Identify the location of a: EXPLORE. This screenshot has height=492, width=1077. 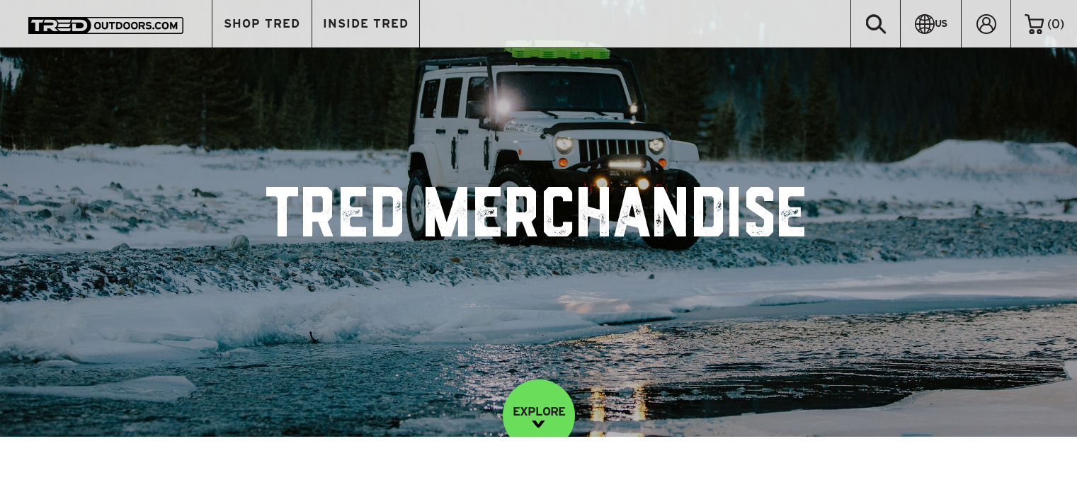
(539, 416).